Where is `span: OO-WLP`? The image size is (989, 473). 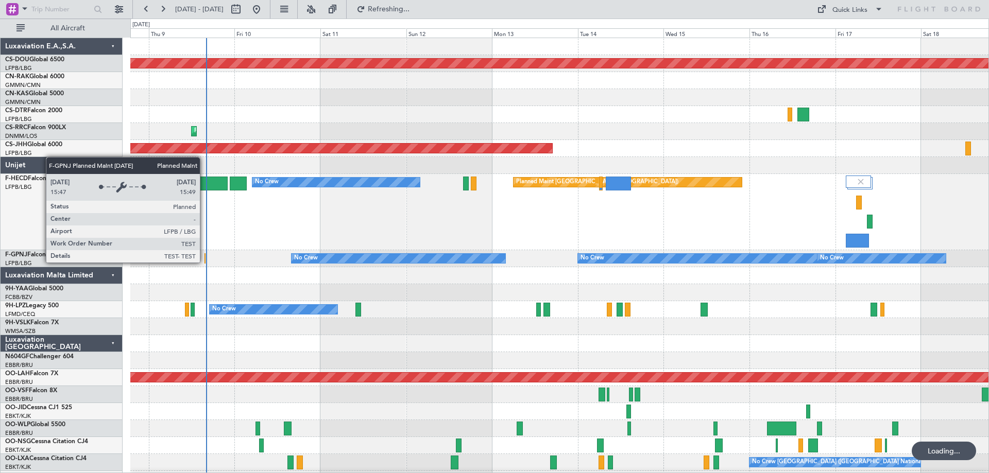
span: OO-WLP is located at coordinates (18, 425).